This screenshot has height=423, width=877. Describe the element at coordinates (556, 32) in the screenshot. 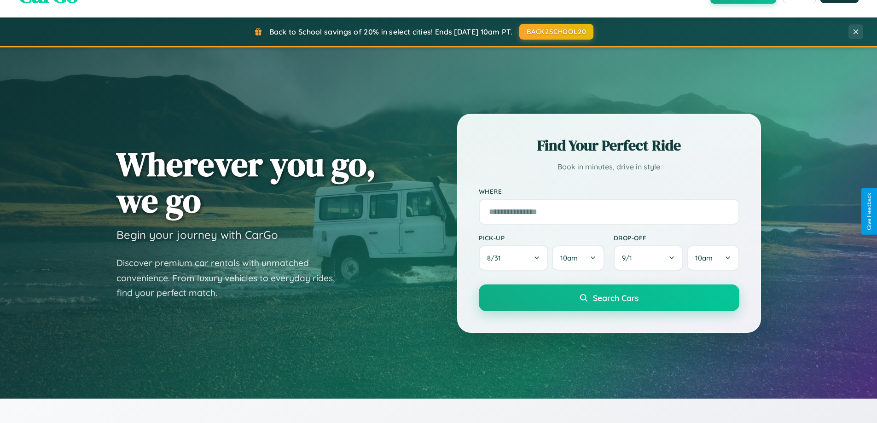

I see `button: BACK2SCHOOL20` at that location.